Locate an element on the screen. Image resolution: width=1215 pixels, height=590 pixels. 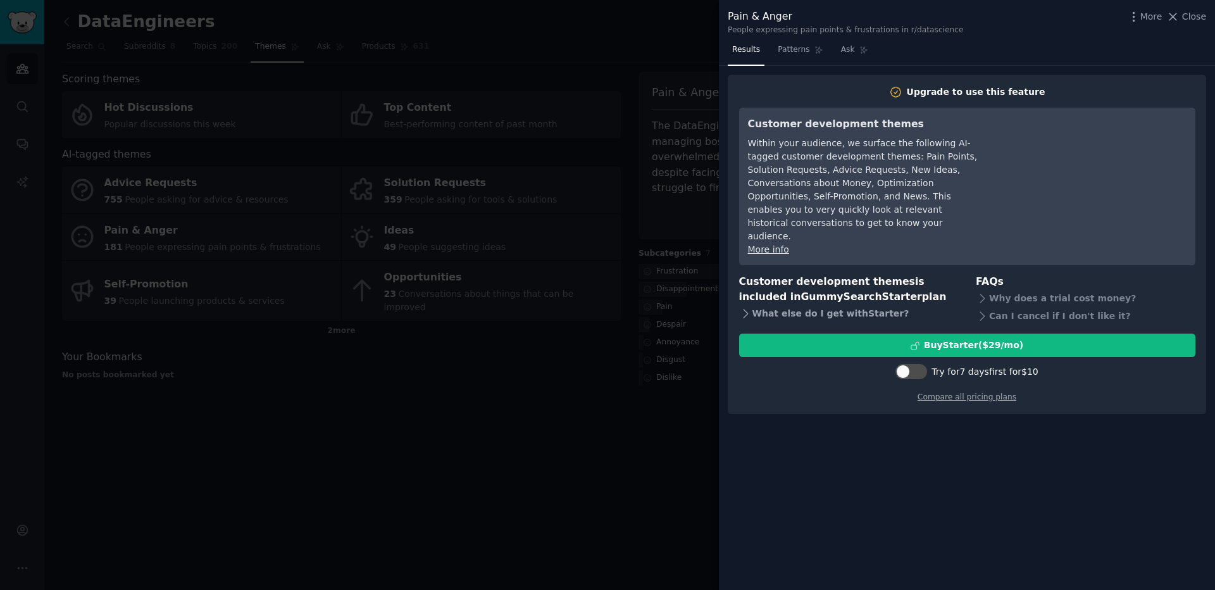
h3: FAQs is located at coordinates (1085, 282).